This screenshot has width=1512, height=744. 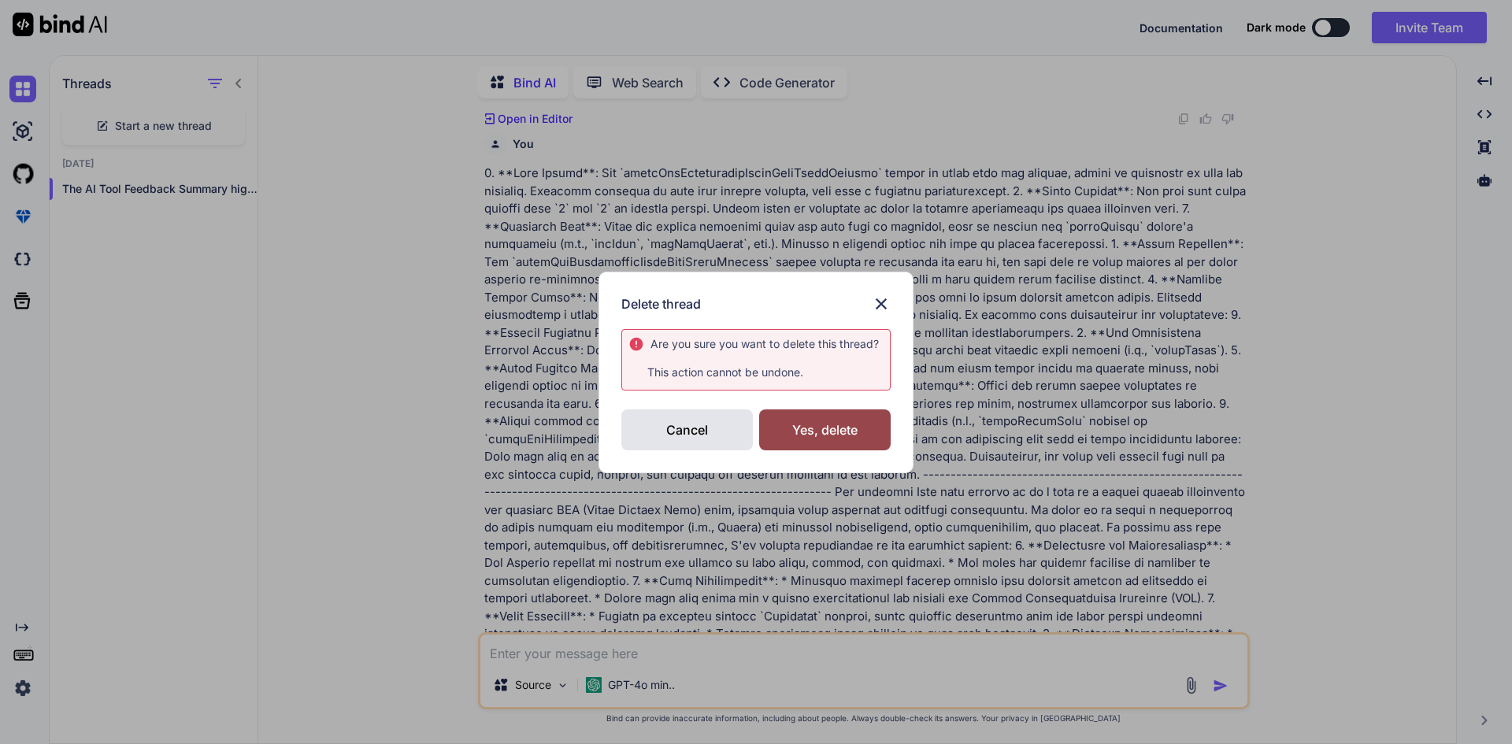 I want to click on div: Cancel, so click(x=687, y=430).